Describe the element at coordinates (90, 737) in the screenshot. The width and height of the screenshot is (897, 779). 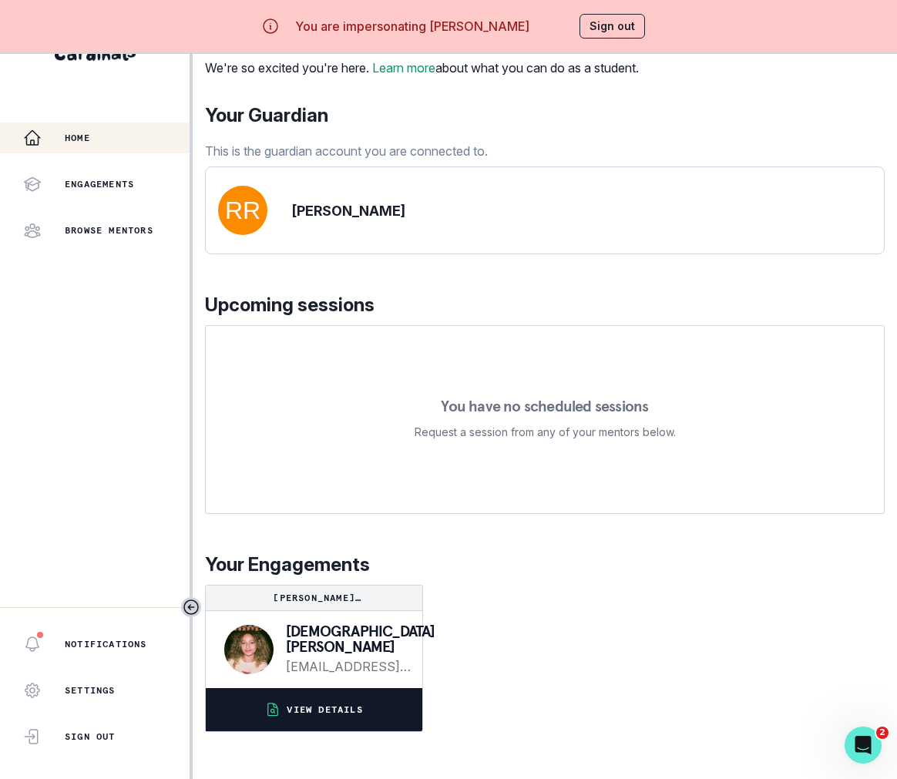
I see `p: Sign Out` at that location.